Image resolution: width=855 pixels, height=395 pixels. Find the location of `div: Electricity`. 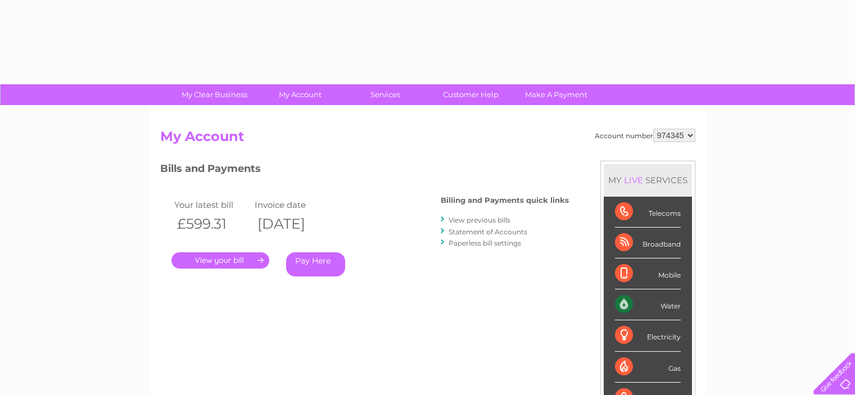

div: Electricity is located at coordinates (647, 335).